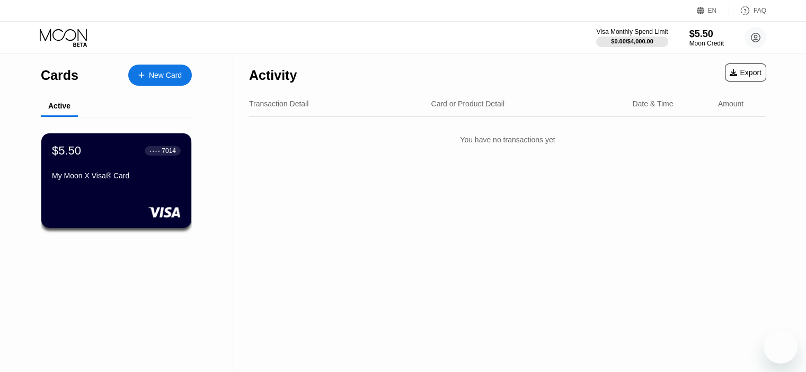 The width and height of the screenshot is (806, 372). Describe the element at coordinates (632, 41) in the screenshot. I see `div: $0.00 / $4,000.00` at that location.